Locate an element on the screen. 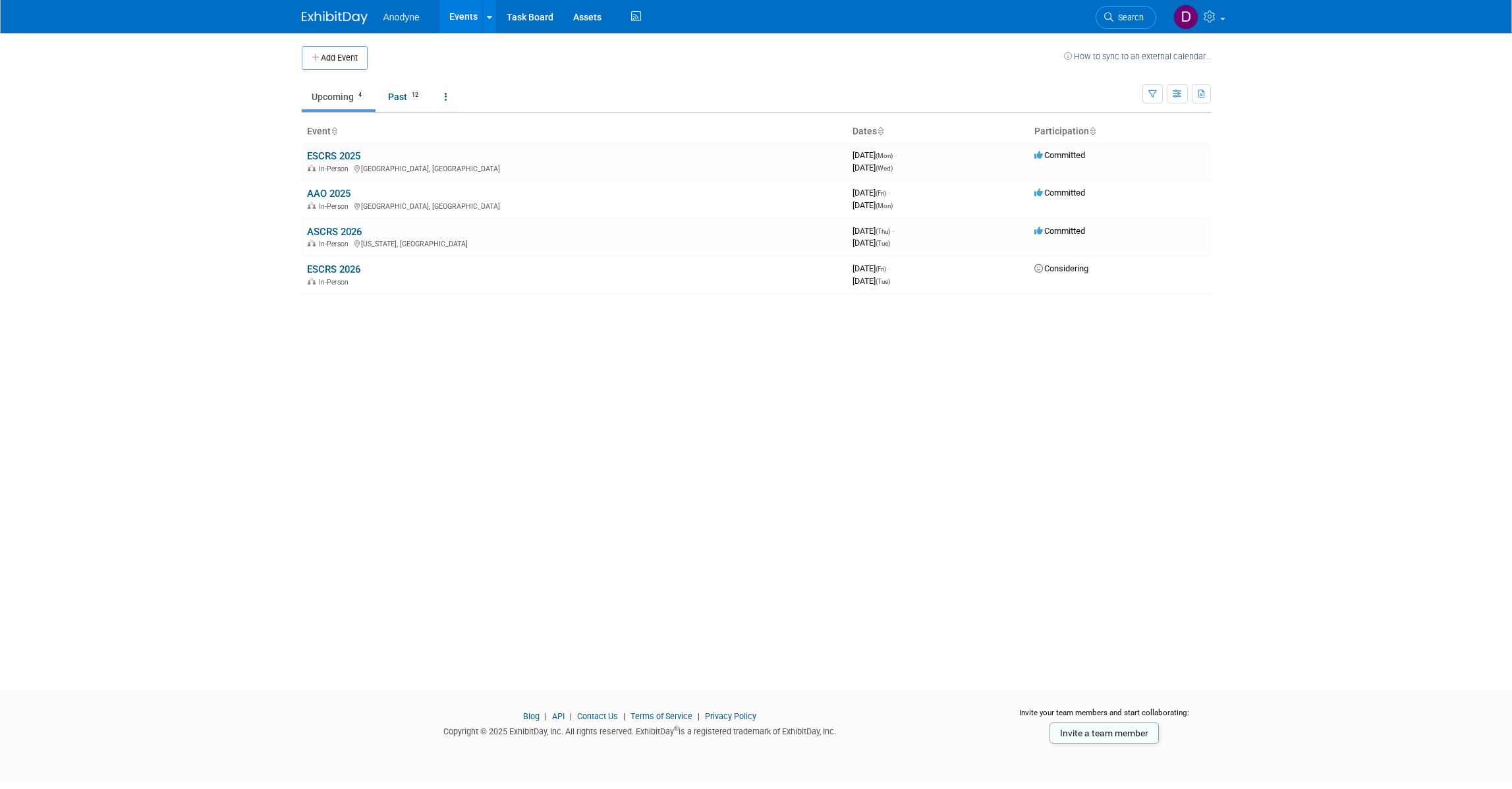 Image resolution: width=1512 pixels, height=789 pixels. a: Search is located at coordinates (1126, 17).